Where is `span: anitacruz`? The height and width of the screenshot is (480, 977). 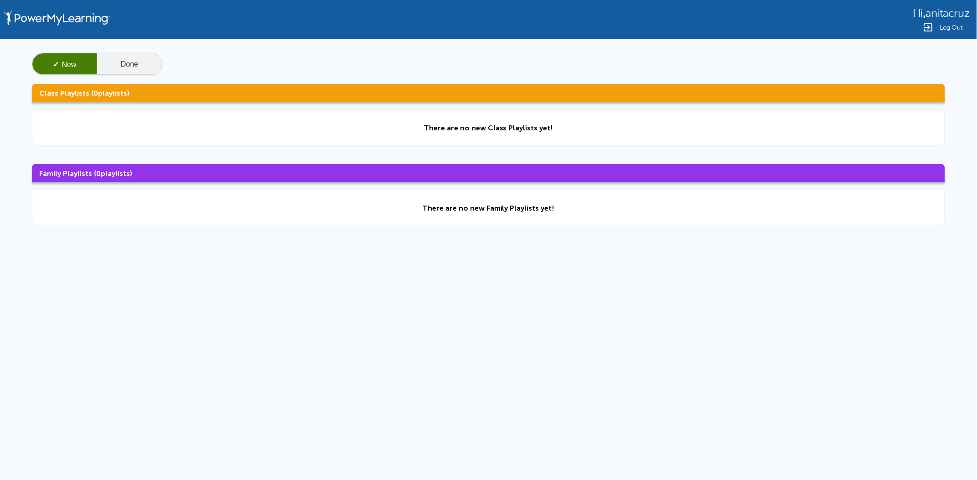 span: anitacruz is located at coordinates (948, 13).